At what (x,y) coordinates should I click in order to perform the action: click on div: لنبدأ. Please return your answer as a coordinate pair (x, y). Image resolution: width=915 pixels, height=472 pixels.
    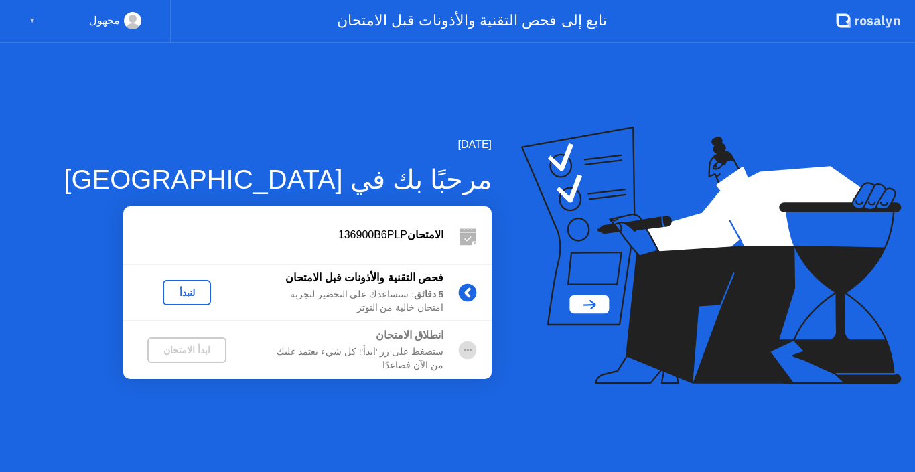
    Looking at the image, I should click on (187, 293).